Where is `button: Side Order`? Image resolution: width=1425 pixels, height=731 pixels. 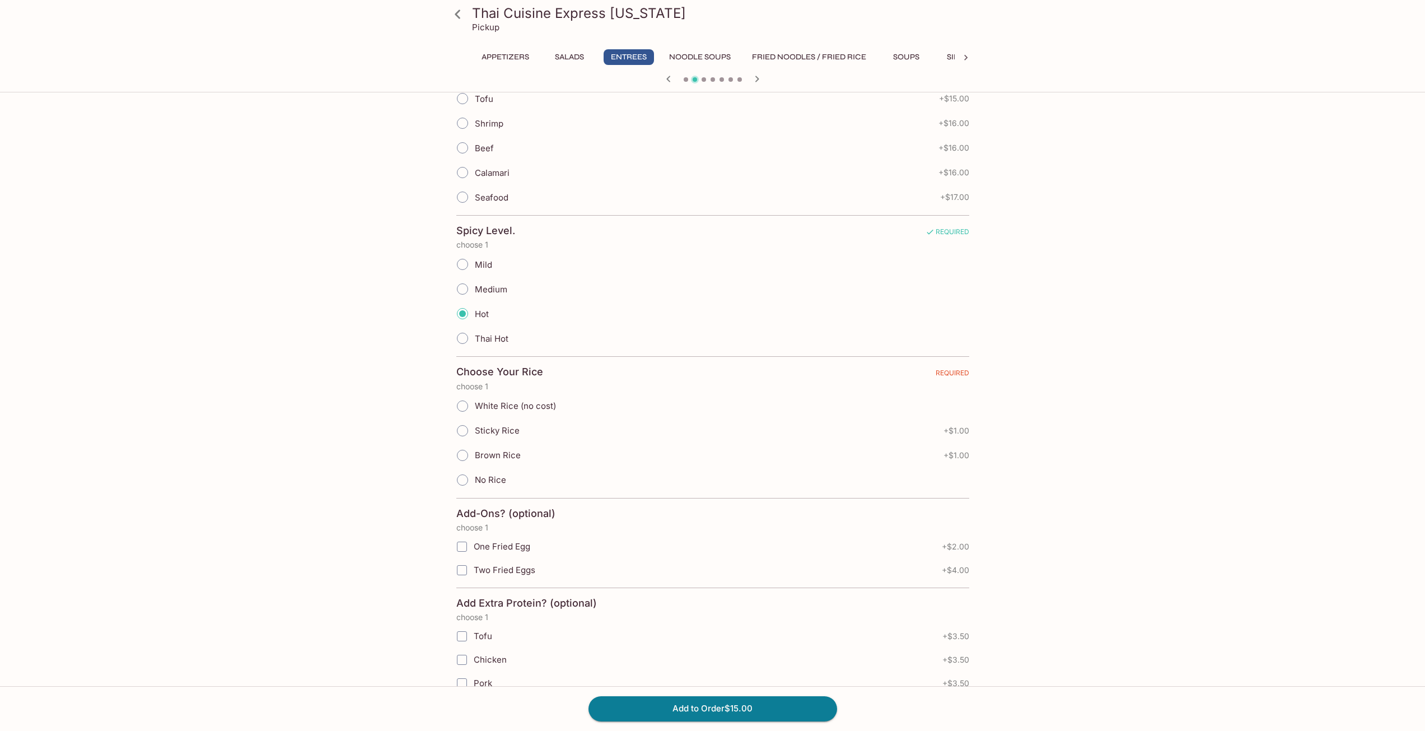
button: Side Order is located at coordinates (970, 57).